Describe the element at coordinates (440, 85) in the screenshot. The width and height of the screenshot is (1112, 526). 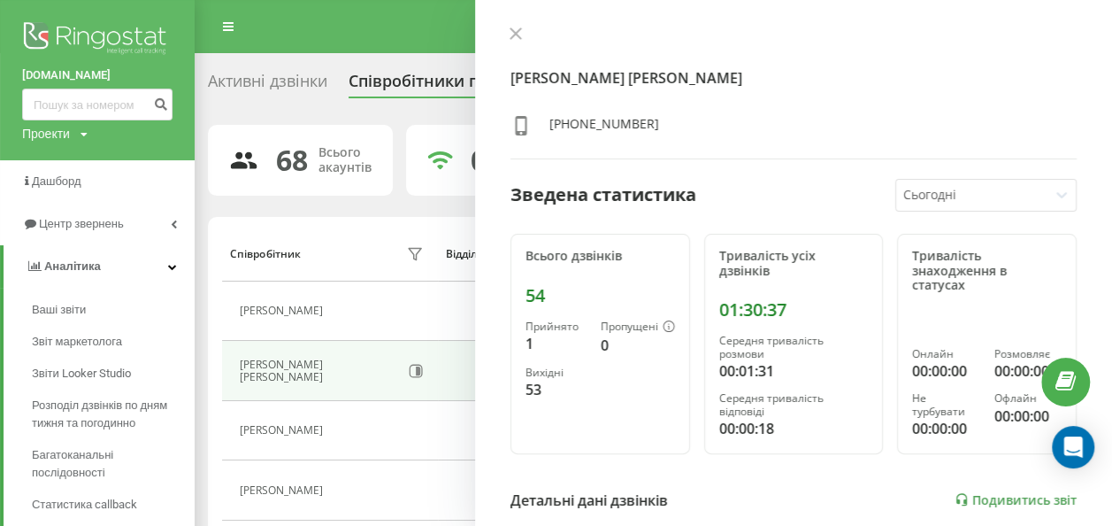
I see `div: Співробітники проєкту` at that location.